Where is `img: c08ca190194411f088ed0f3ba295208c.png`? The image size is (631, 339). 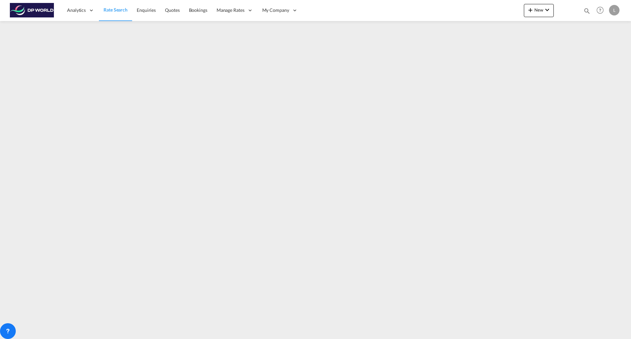
img: c08ca190194411f088ed0f3ba295208c.png is located at coordinates (32, 10).